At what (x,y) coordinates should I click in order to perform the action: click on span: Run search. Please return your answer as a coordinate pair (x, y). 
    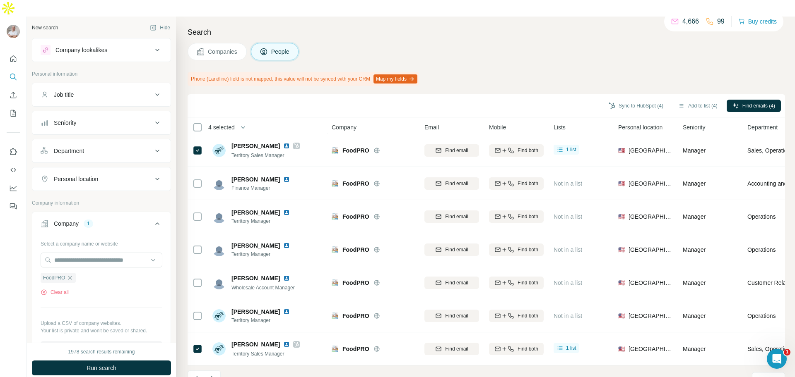
    Looking at the image, I should click on (101, 368).